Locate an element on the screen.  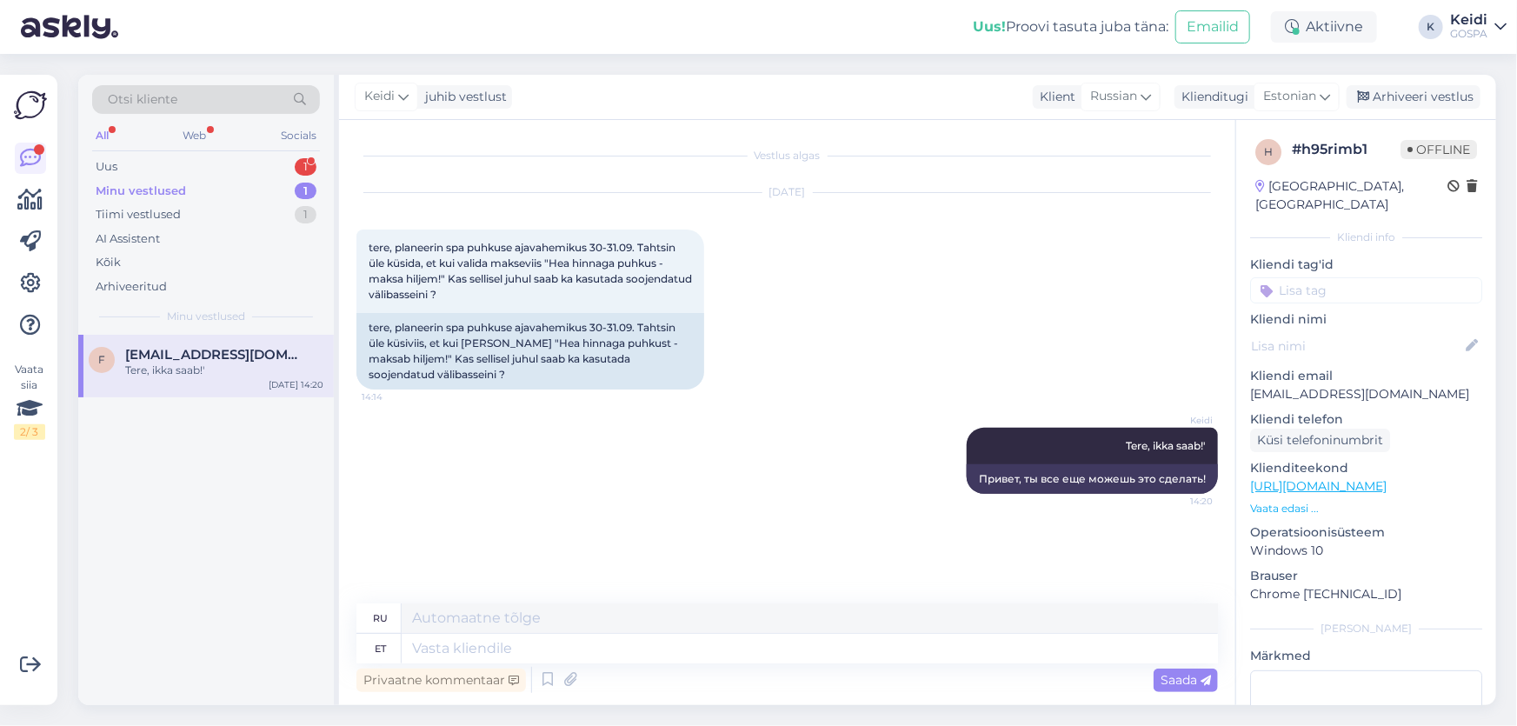
div: Tiimi vestlused is located at coordinates (138, 215).